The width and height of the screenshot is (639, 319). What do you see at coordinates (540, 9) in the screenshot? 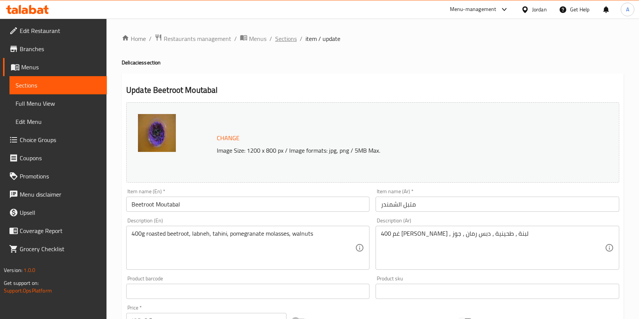
I see `div: Jordan` at bounding box center [540, 9].